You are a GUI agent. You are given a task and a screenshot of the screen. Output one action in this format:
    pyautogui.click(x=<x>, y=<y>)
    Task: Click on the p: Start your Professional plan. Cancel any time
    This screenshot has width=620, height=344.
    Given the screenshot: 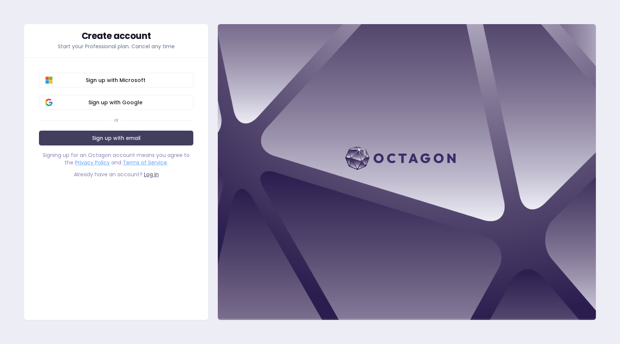 What is the action you would take?
    pyautogui.click(x=116, y=46)
    